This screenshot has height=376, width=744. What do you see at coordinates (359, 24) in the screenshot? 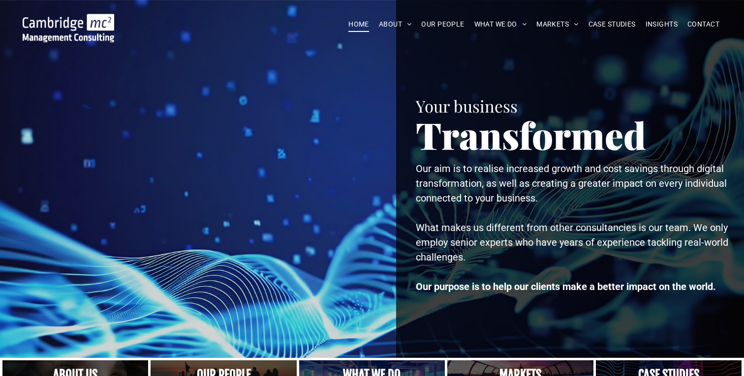
I see `a: HOME` at bounding box center [359, 24].